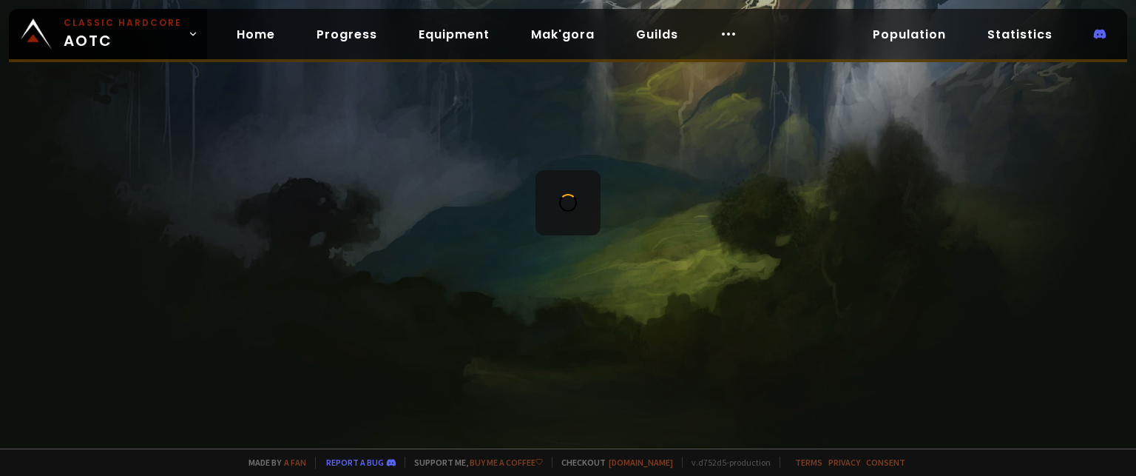 The width and height of the screenshot is (1136, 476). I want to click on span: Support me,, so click(473, 462).